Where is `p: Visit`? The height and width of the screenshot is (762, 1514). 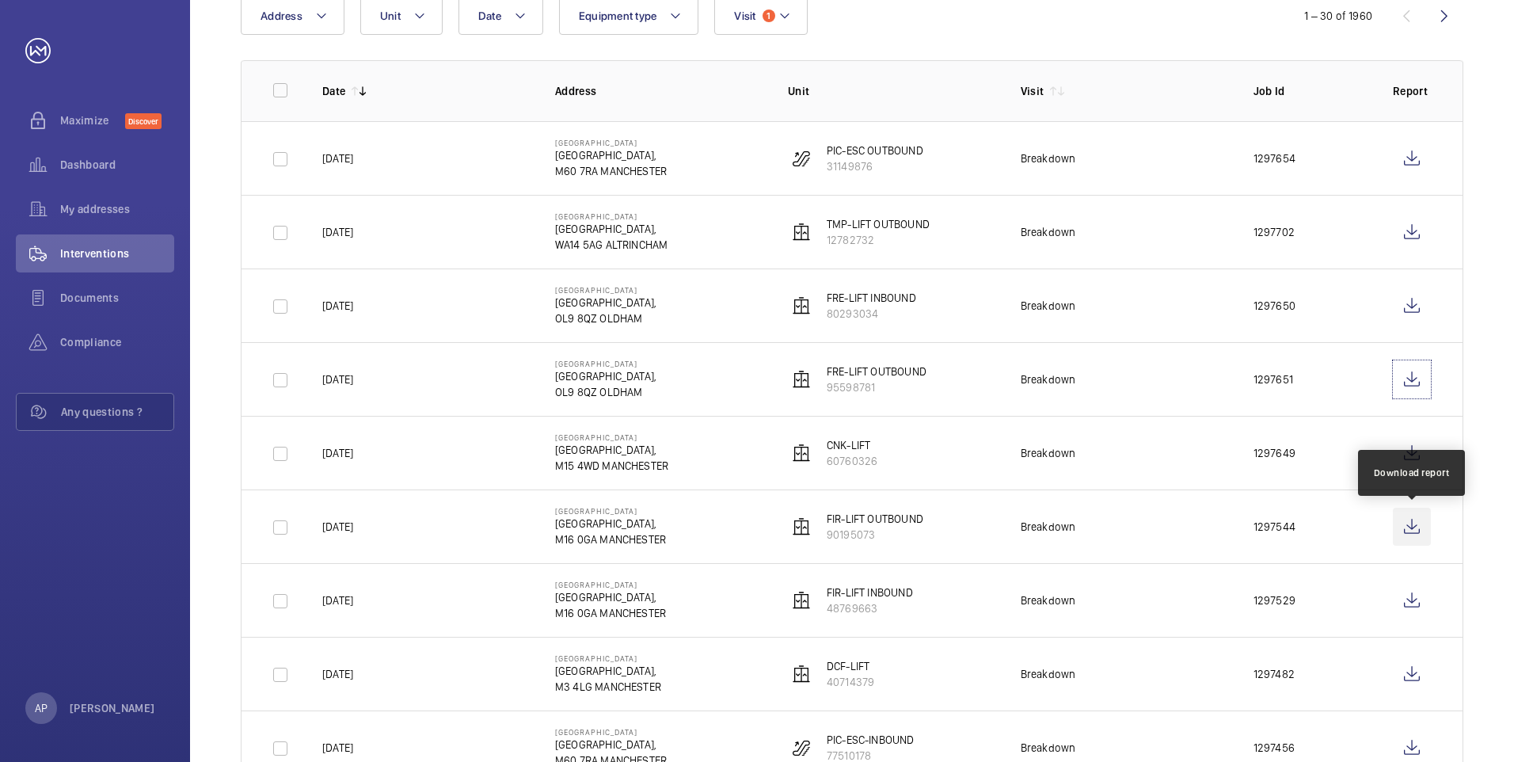
p: Visit is located at coordinates (1033, 91).